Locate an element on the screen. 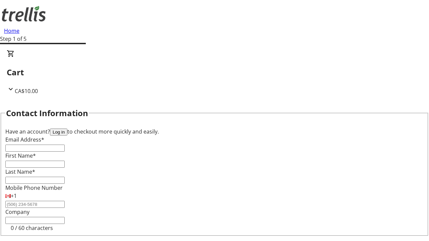 The height and width of the screenshot is (241, 429). button: Log in is located at coordinates (59, 132).